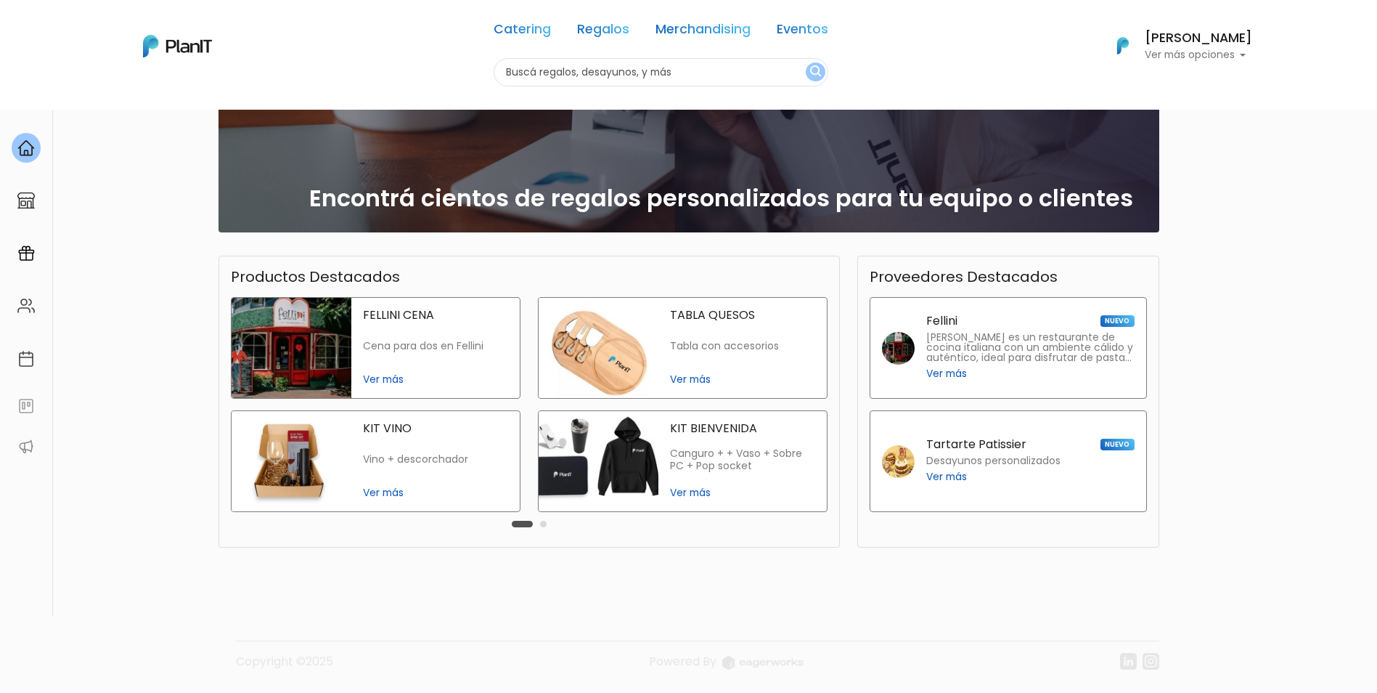 The width and height of the screenshot is (1377, 693). I want to click on h3: Proveedores Destacados, so click(964, 277).